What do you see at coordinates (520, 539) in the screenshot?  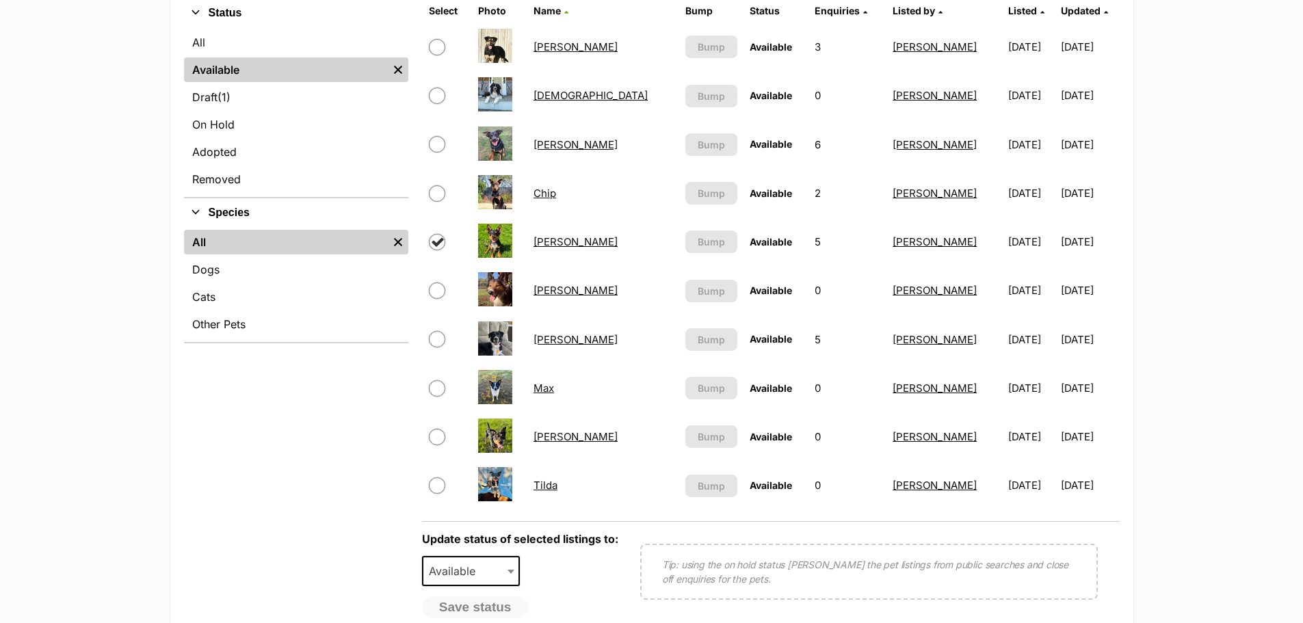 I see `label: Update status of selected listings to:` at bounding box center [520, 539].